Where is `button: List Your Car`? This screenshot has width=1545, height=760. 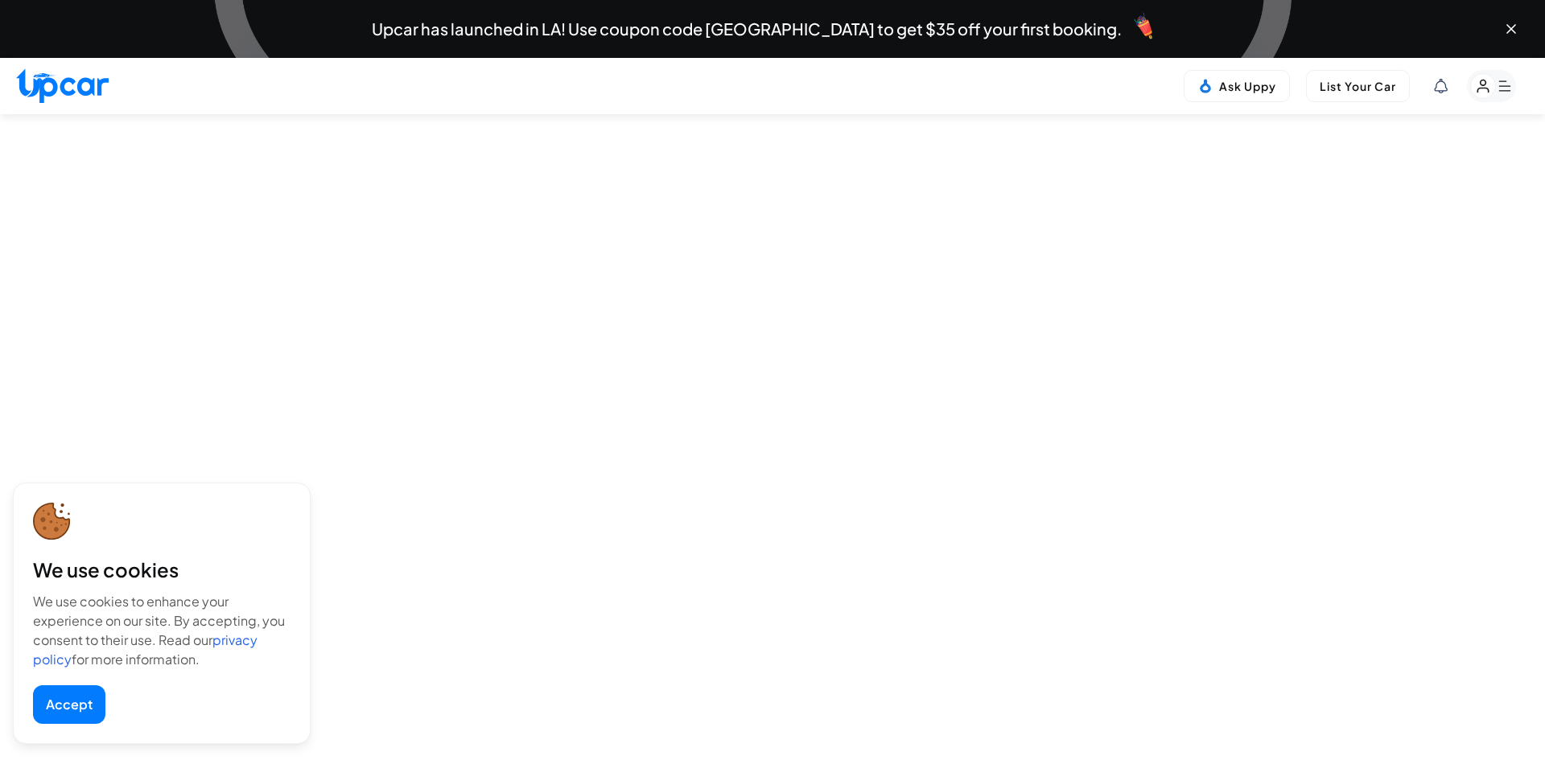
button: List Your Car is located at coordinates (1357, 86).